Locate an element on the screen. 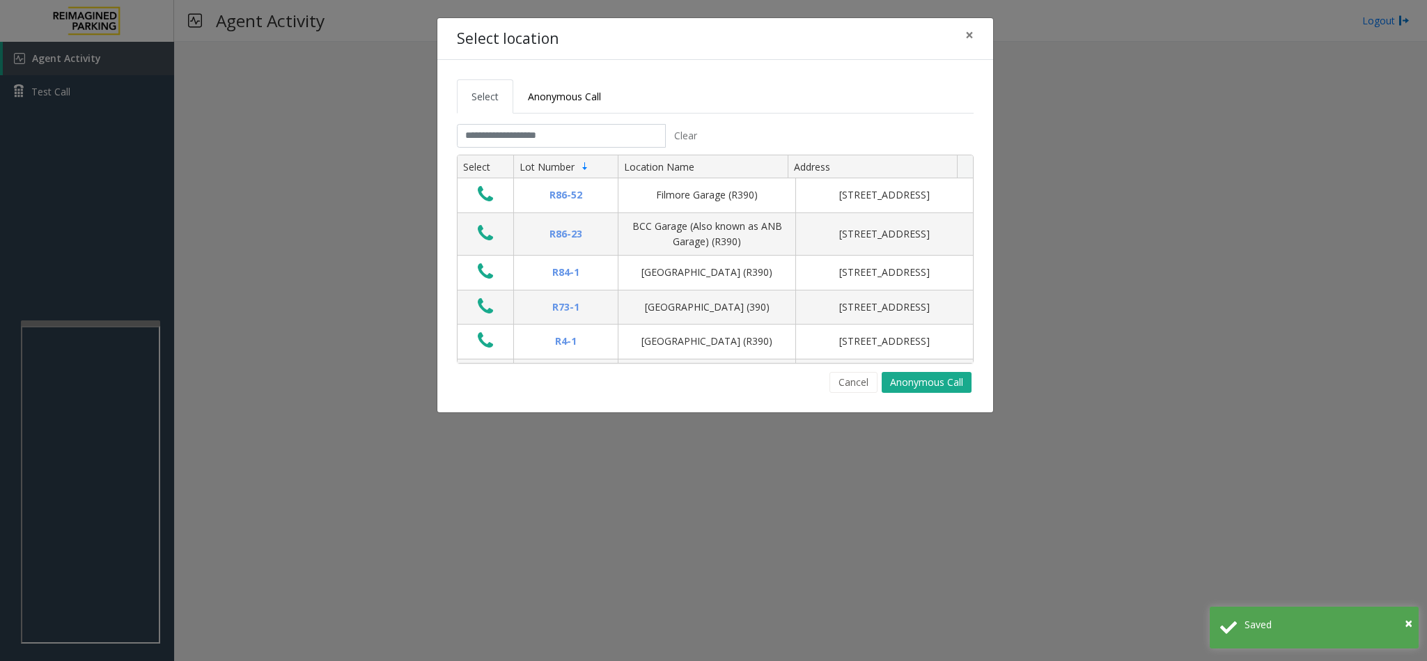 This screenshot has width=1427, height=661. span: Anonymous Call is located at coordinates (564, 96).